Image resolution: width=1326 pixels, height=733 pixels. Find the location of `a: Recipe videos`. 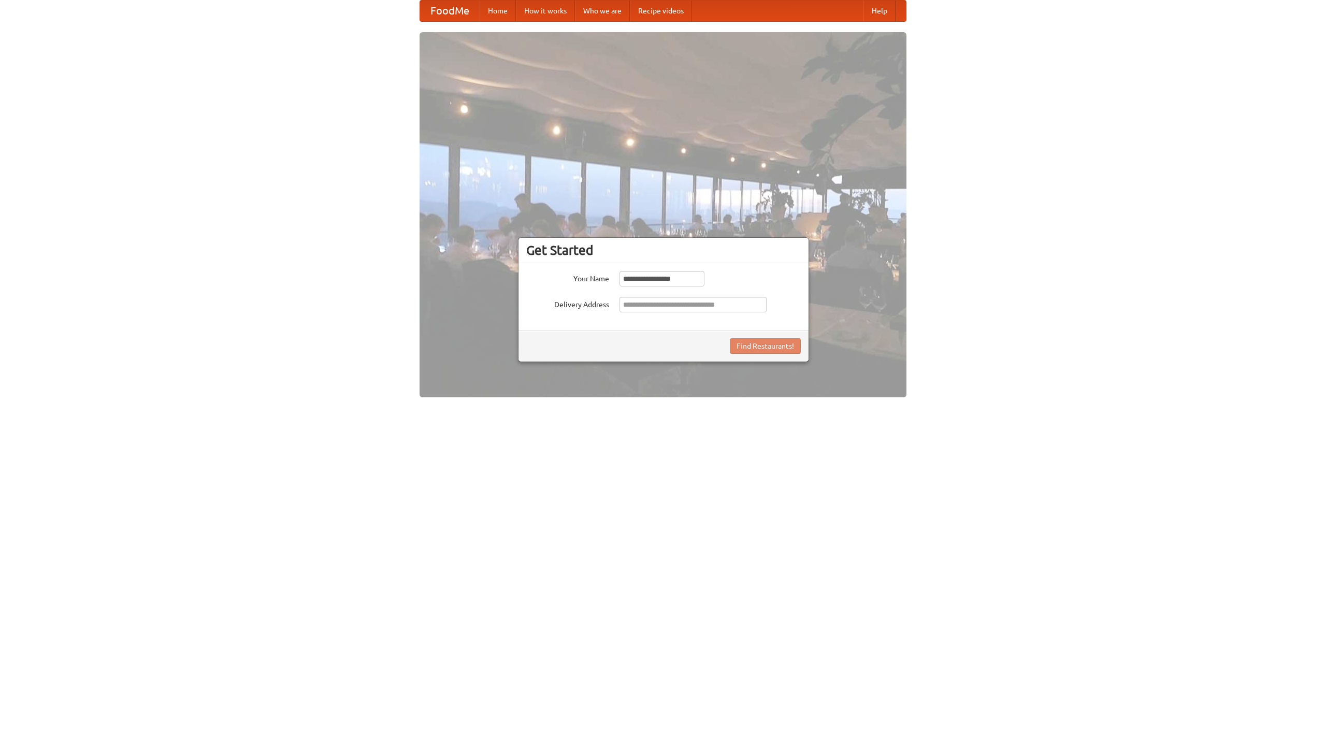

a: Recipe videos is located at coordinates (661, 11).